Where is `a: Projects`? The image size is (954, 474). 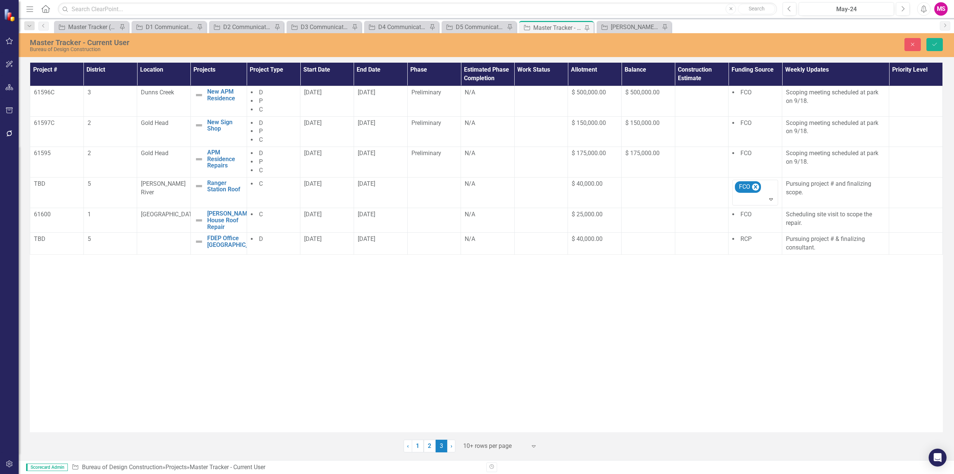
a: Projects is located at coordinates (176, 467).